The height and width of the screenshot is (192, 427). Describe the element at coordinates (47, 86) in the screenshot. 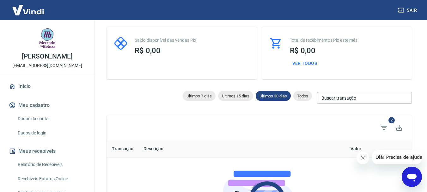

I see `a: Início` at that location.